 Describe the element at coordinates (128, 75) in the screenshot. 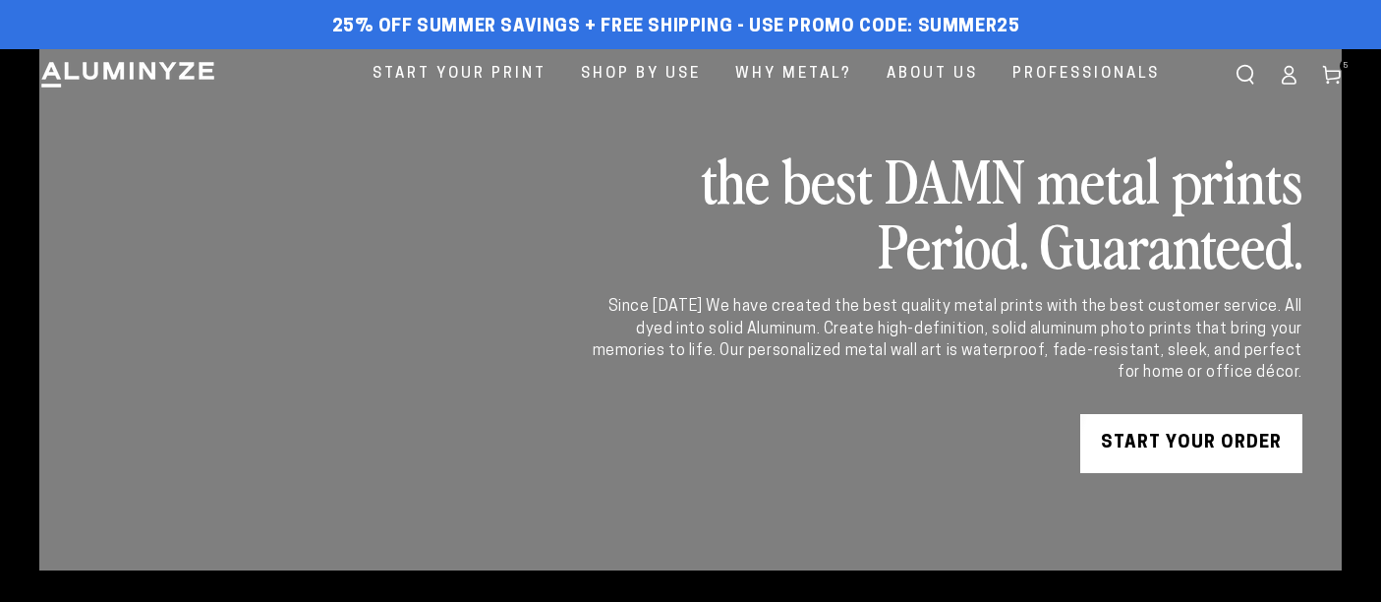

I see `img: Aluminyze` at that location.